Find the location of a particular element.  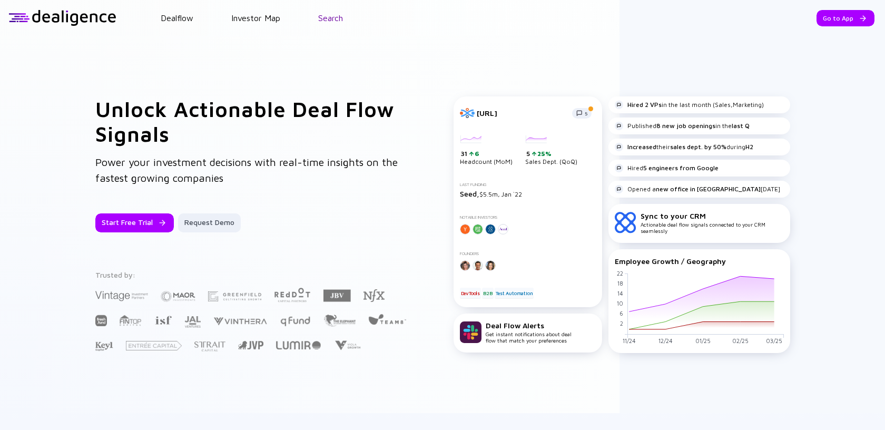

tspan: 12/24 is located at coordinates (665, 340).